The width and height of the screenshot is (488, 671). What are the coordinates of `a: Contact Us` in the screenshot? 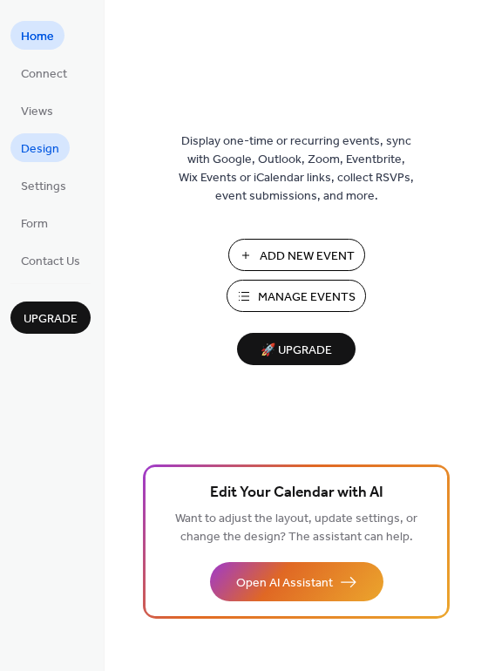 It's located at (51, 260).